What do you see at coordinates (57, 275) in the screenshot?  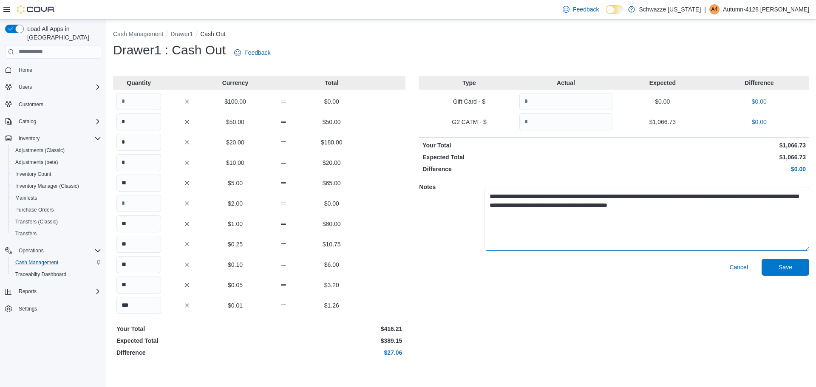 I see `button: Traceabilty Dashboard` at bounding box center [57, 275].